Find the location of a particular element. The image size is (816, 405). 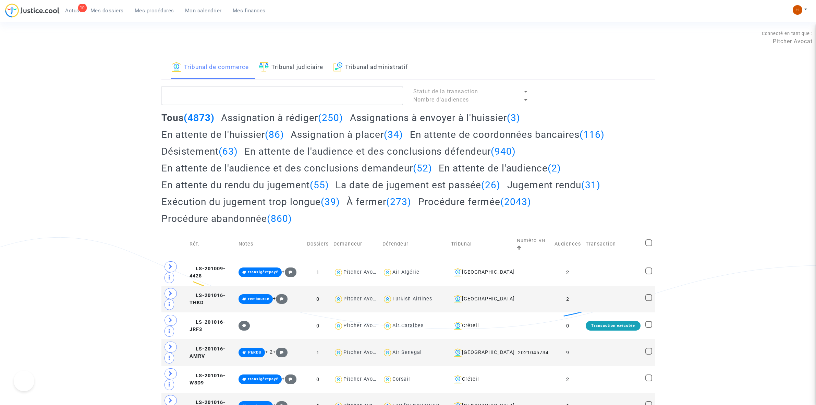

span: (55) is located at coordinates (320, 185).